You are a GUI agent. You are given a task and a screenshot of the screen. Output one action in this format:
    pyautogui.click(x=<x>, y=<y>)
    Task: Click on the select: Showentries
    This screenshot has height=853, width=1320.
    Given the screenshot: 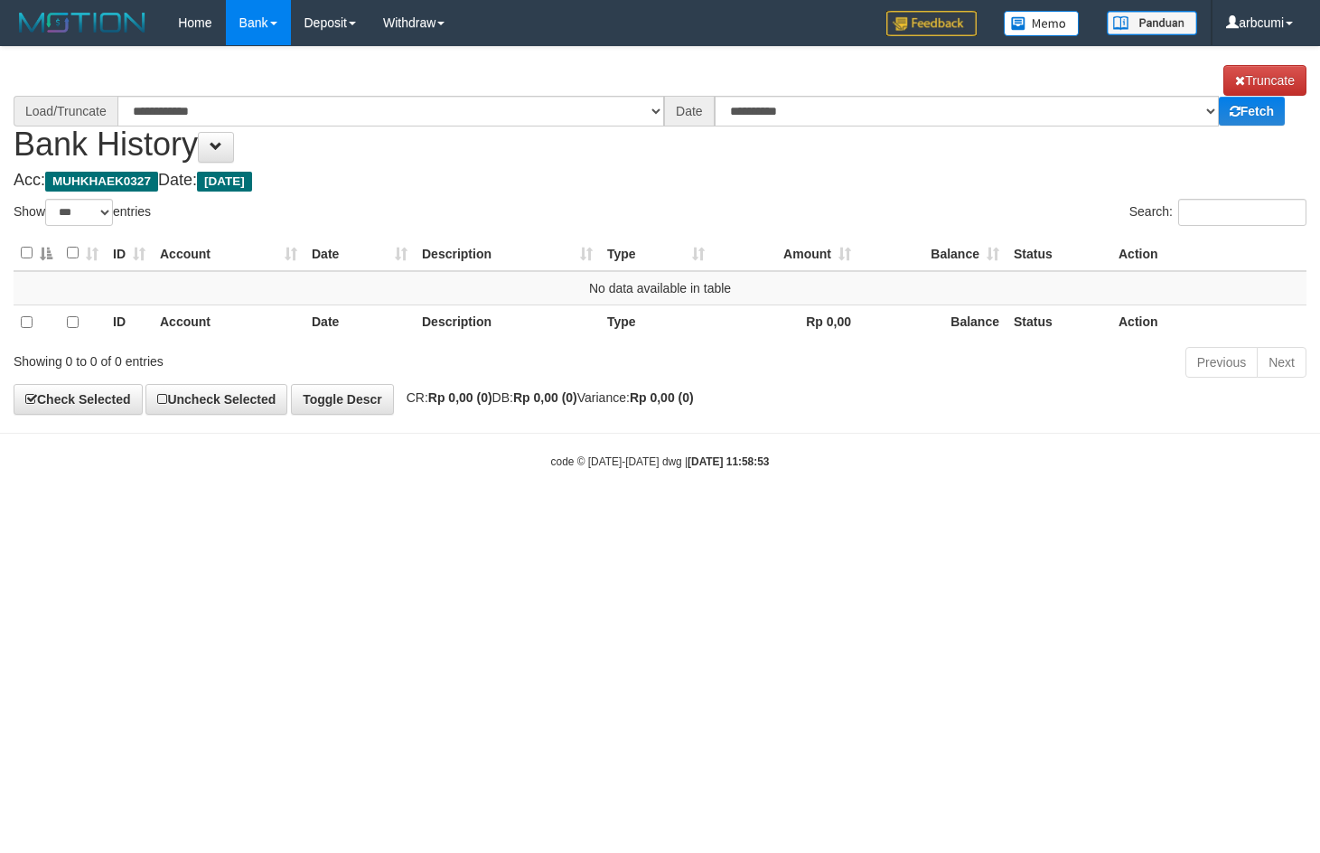 What is the action you would take?
    pyautogui.click(x=79, y=212)
    